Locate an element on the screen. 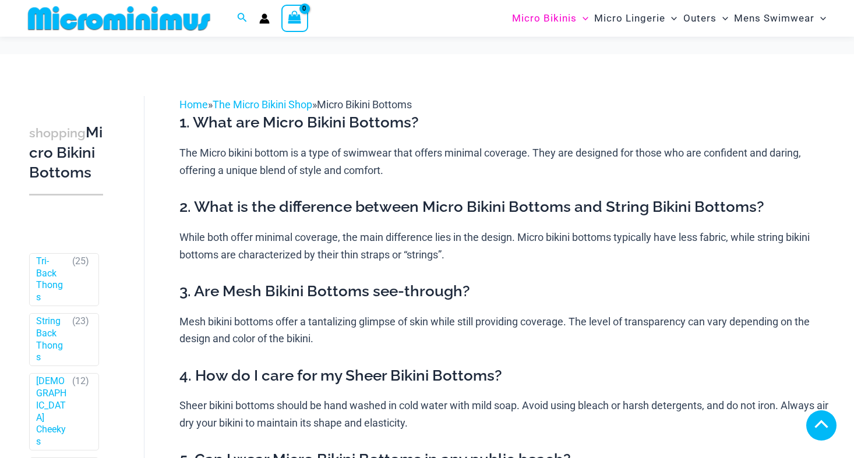 This screenshot has height=458, width=854. p: Mesh bikini bottoms offer a tantalizing glimpse of skin while still providing coverage. The level... is located at coordinates (504, 330).